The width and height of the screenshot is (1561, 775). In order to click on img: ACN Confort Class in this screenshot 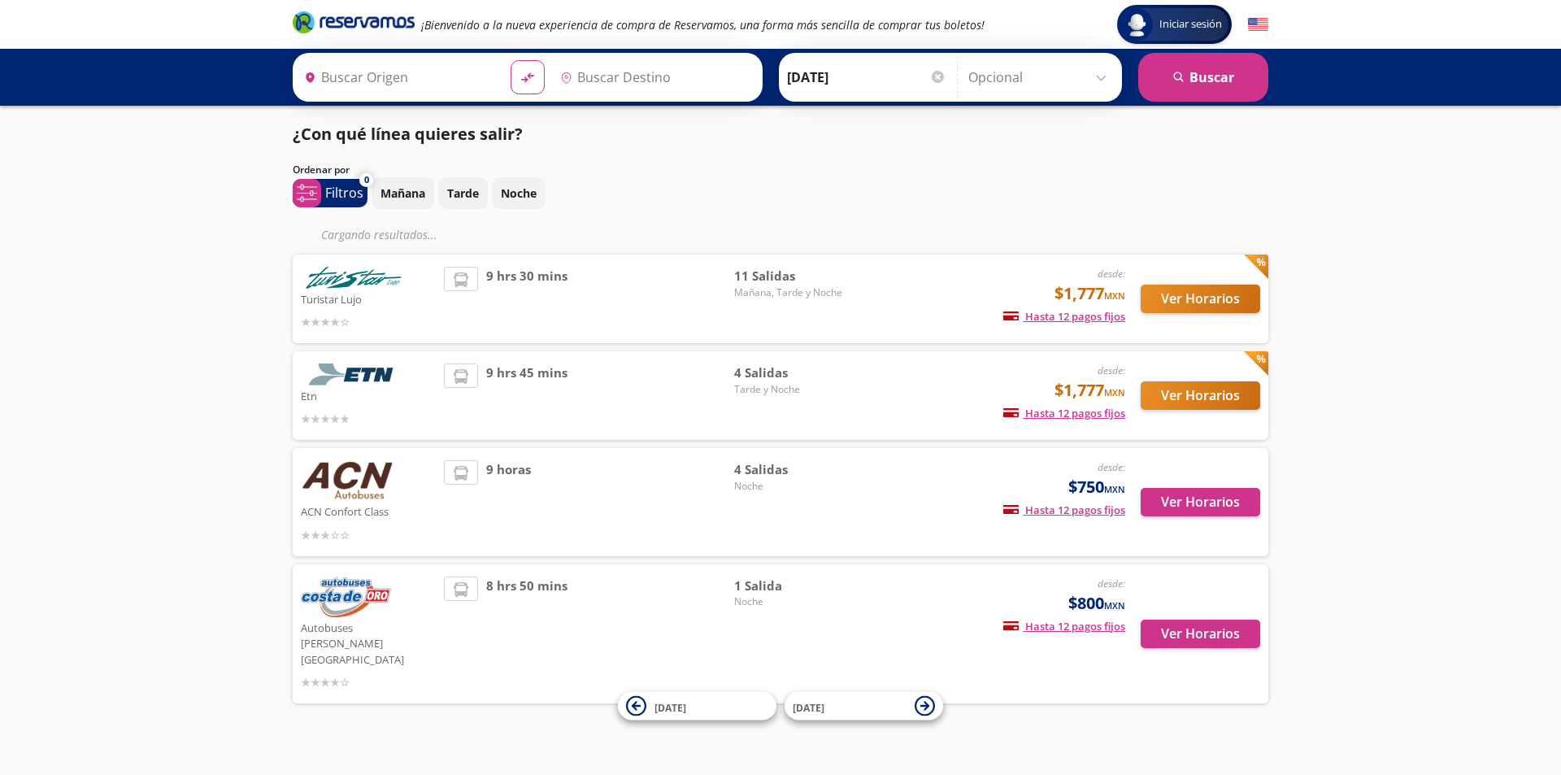, I will do `click(347, 481)`.